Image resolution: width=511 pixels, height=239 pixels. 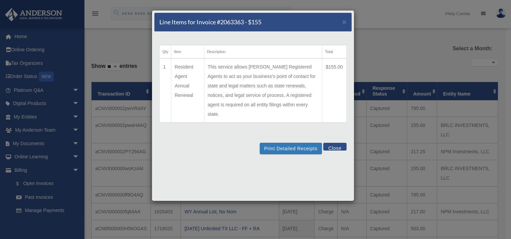 I want to click on th: Total, so click(x=334, y=52).